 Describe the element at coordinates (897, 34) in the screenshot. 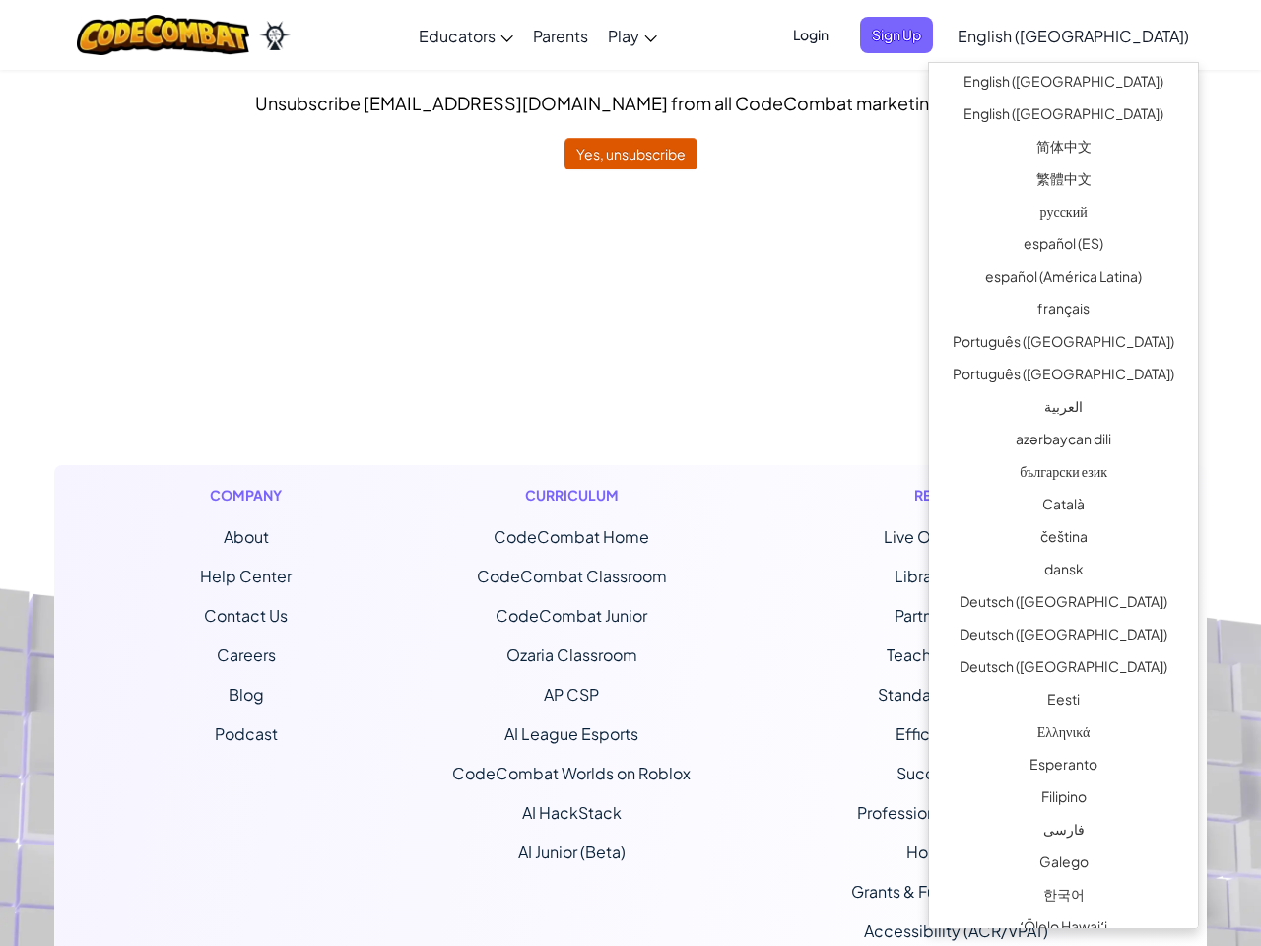

I see `button: Sign Up` at that location.